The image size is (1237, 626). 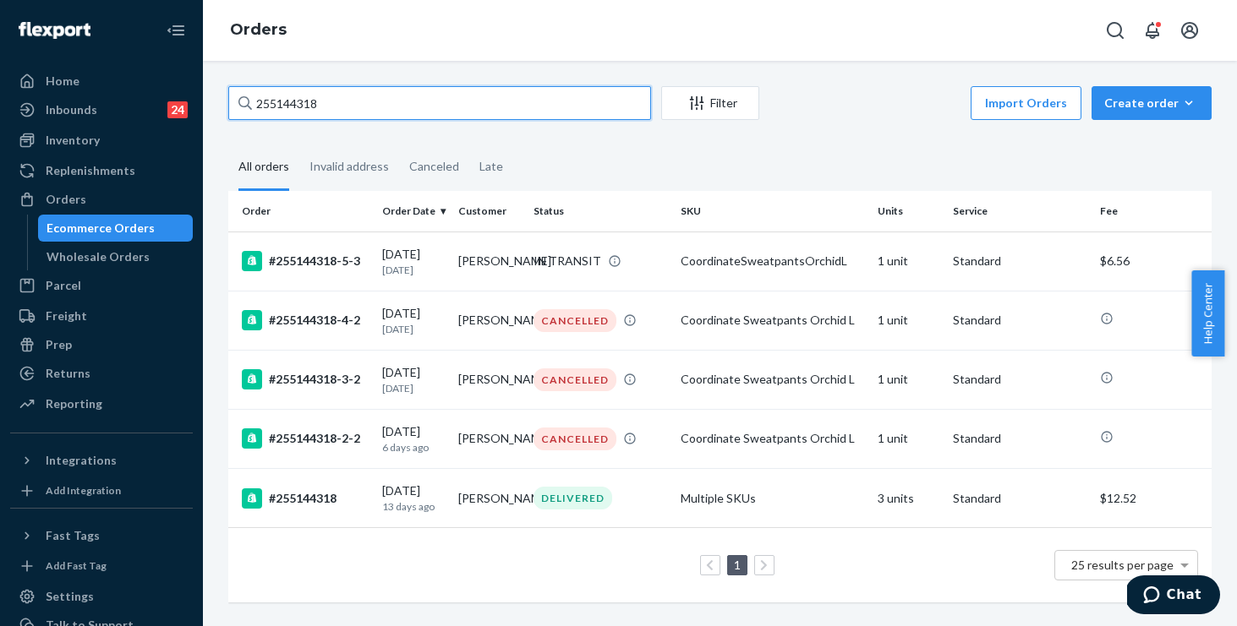 What do you see at coordinates (101, 345) in the screenshot?
I see `a: Prep` at bounding box center [101, 345].